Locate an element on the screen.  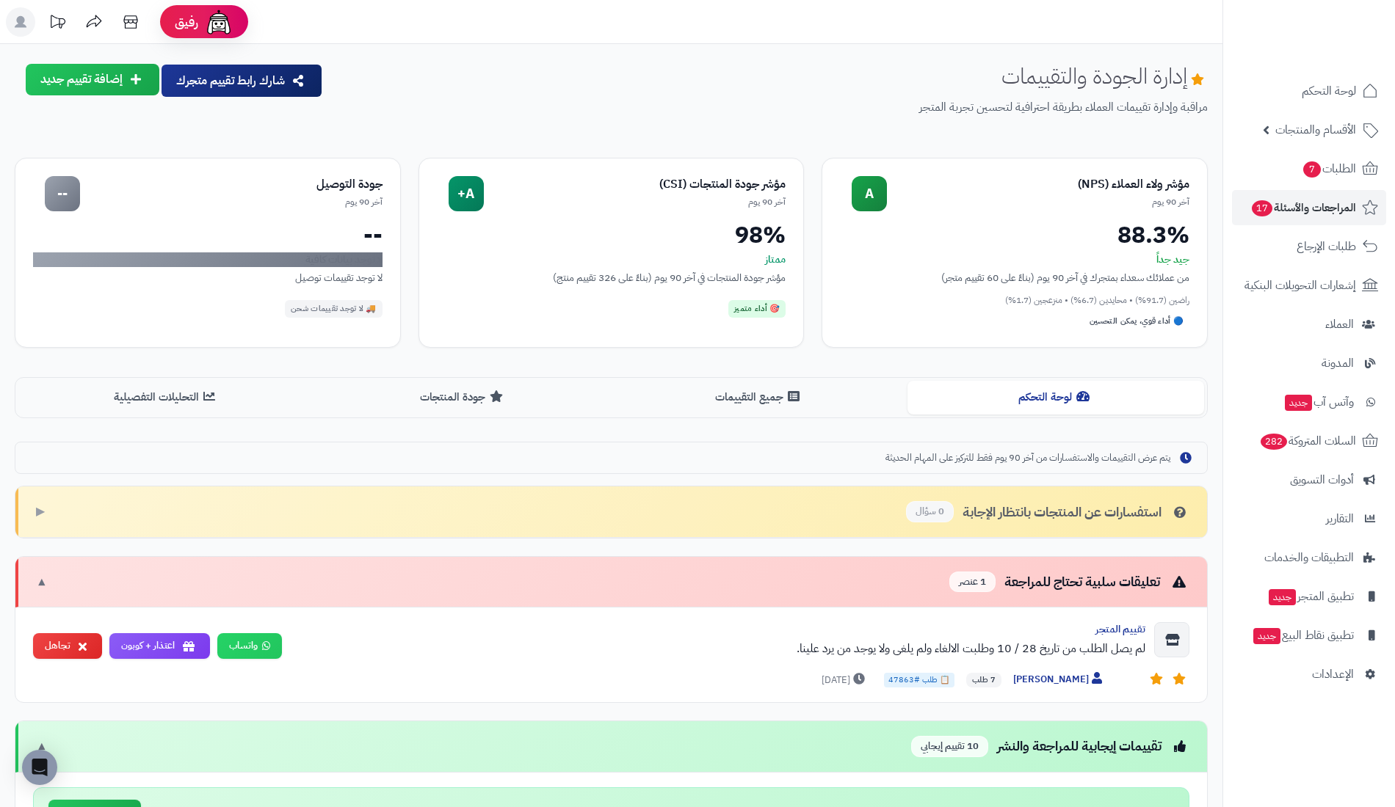
span: التطبيقات والخدمات is located at coordinates (1309, 558).